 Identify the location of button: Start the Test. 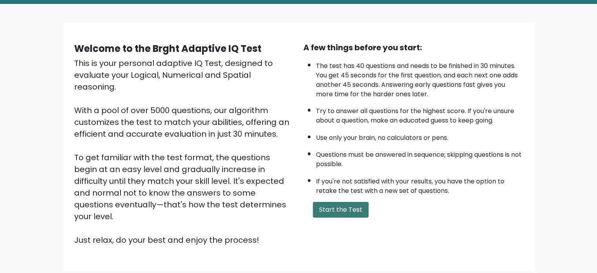
(341, 209).